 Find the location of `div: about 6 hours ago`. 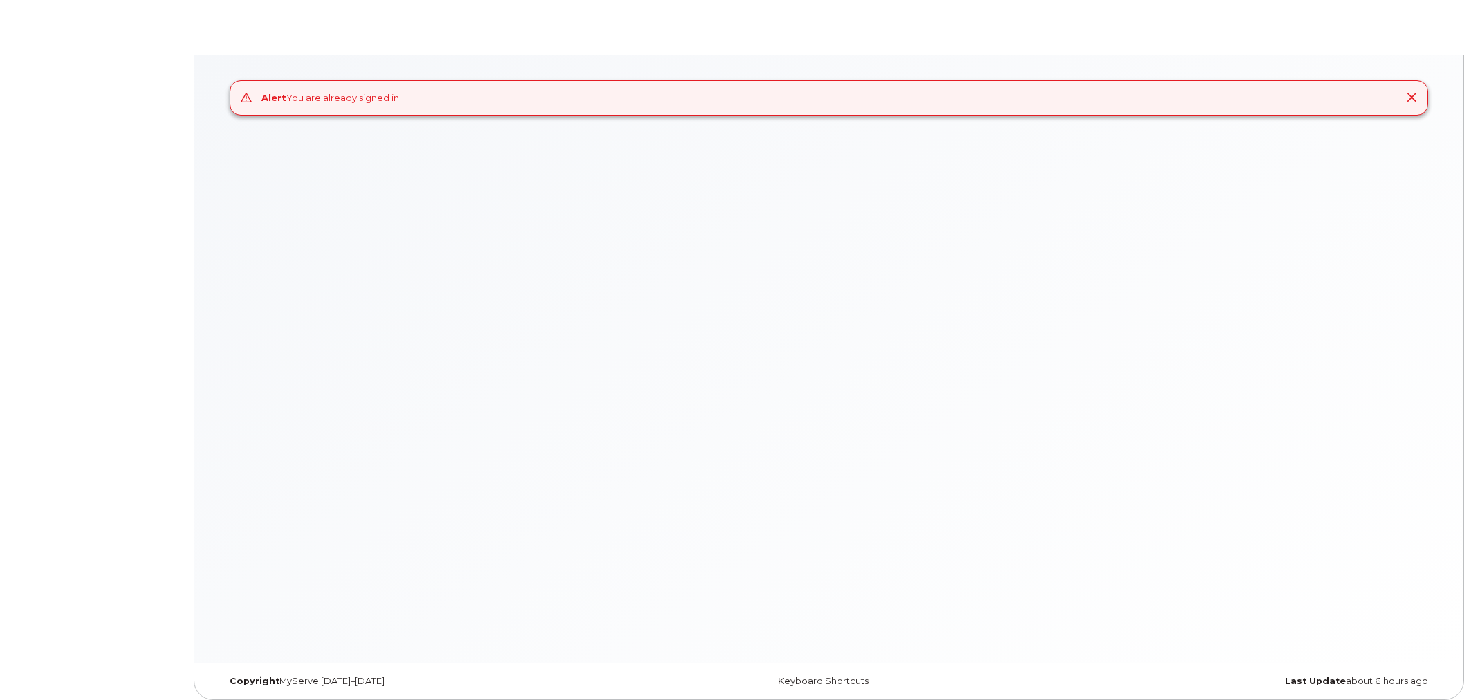

div: about 6 hours ago is located at coordinates (1235, 681).